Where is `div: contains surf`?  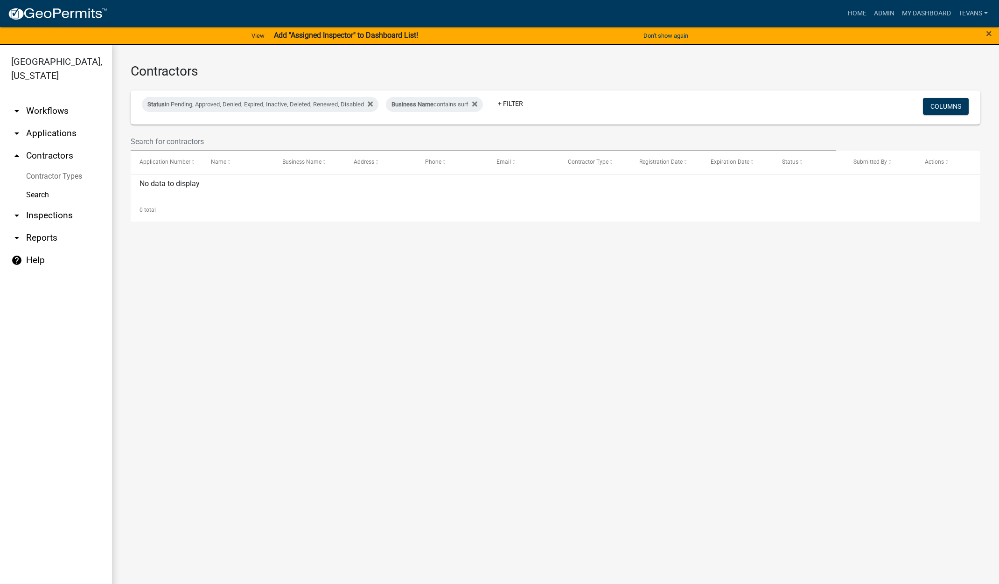
div: contains surf is located at coordinates (435, 105).